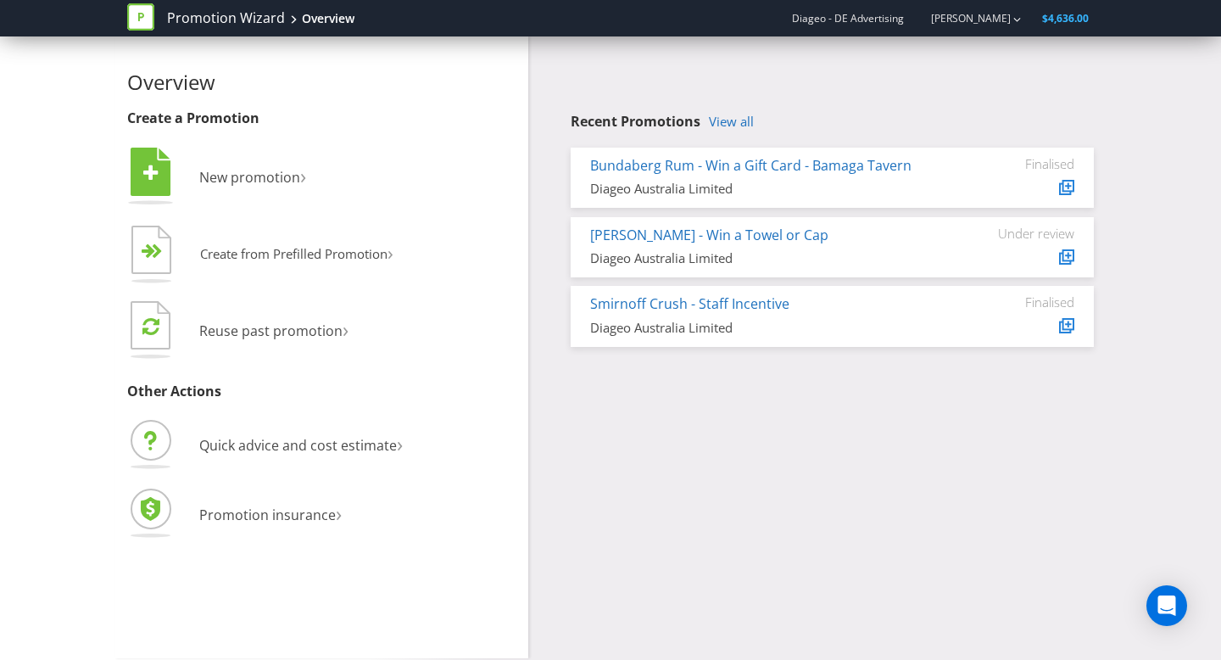 The width and height of the screenshot is (1221, 660). Describe the element at coordinates (731, 121) in the screenshot. I see `a: View all` at that location.